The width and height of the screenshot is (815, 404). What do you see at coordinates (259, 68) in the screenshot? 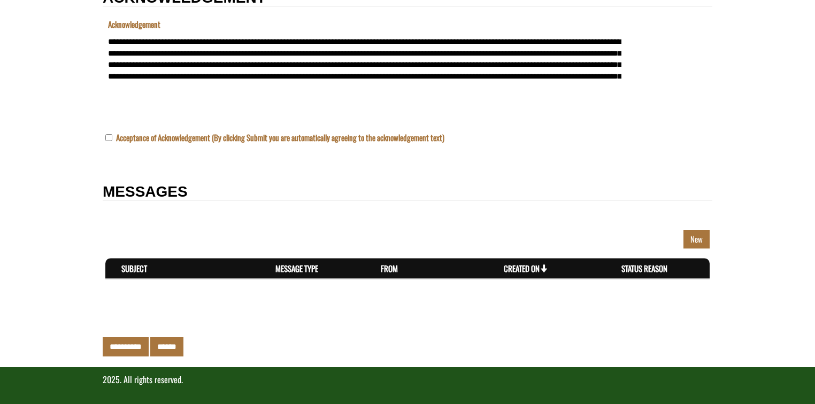
I see `input: Name` at bounding box center [259, 68].